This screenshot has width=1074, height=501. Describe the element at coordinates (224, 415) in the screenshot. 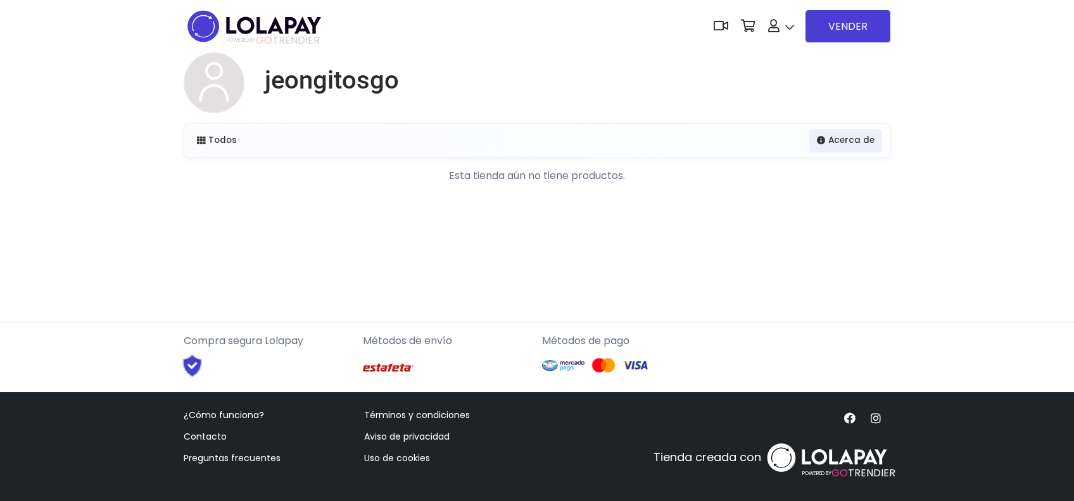

I see `a: ¿Cómo funciona?` at that location.